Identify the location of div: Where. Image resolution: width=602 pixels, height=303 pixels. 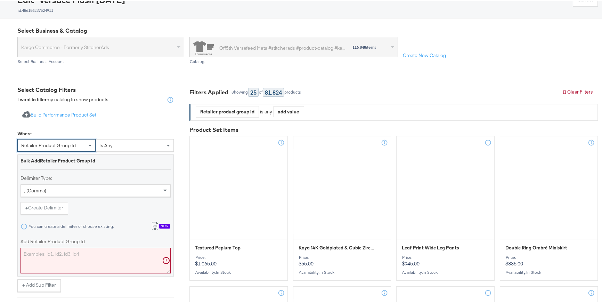
(24, 132).